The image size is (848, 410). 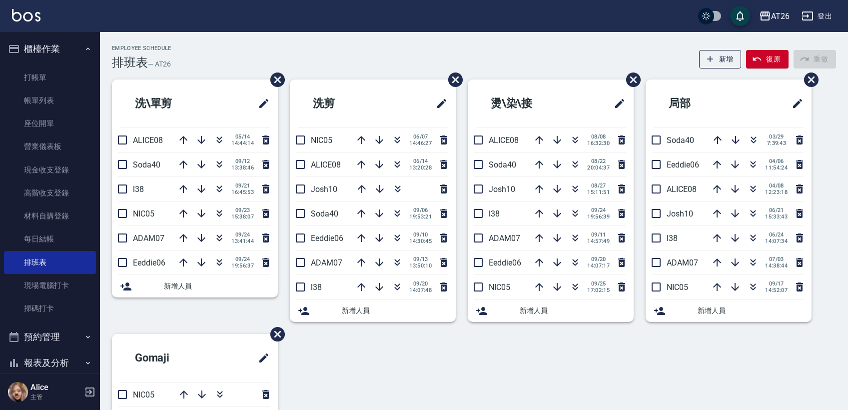 What do you see at coordinates (420, 216) in the screenshot?
I see `span: 19:53:21` at bounding box center [420, 216].